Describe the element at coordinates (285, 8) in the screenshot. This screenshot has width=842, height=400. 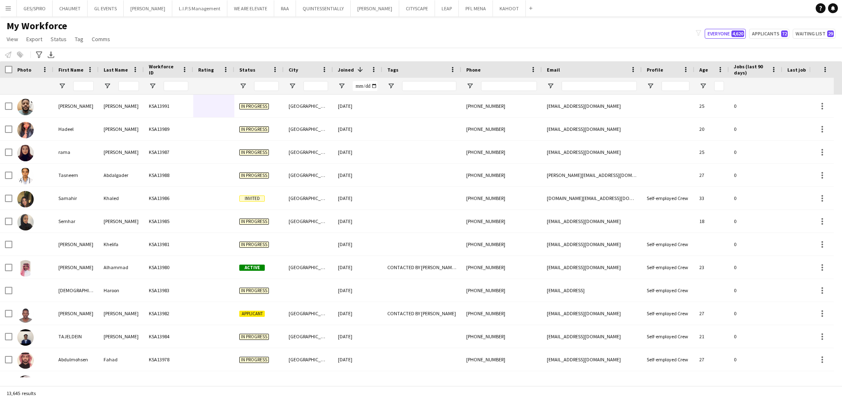
I see `button: RAA` at that location.